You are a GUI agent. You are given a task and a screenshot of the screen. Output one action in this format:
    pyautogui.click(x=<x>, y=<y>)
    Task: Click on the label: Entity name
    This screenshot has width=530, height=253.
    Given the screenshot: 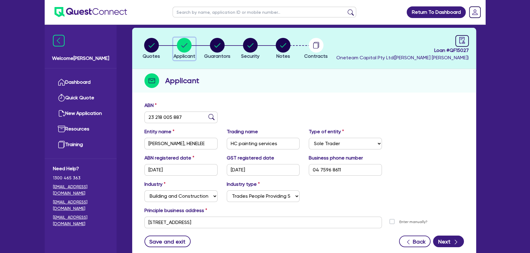 What is the action you would take?
    pyautogui.click(x=159, y=132)
    